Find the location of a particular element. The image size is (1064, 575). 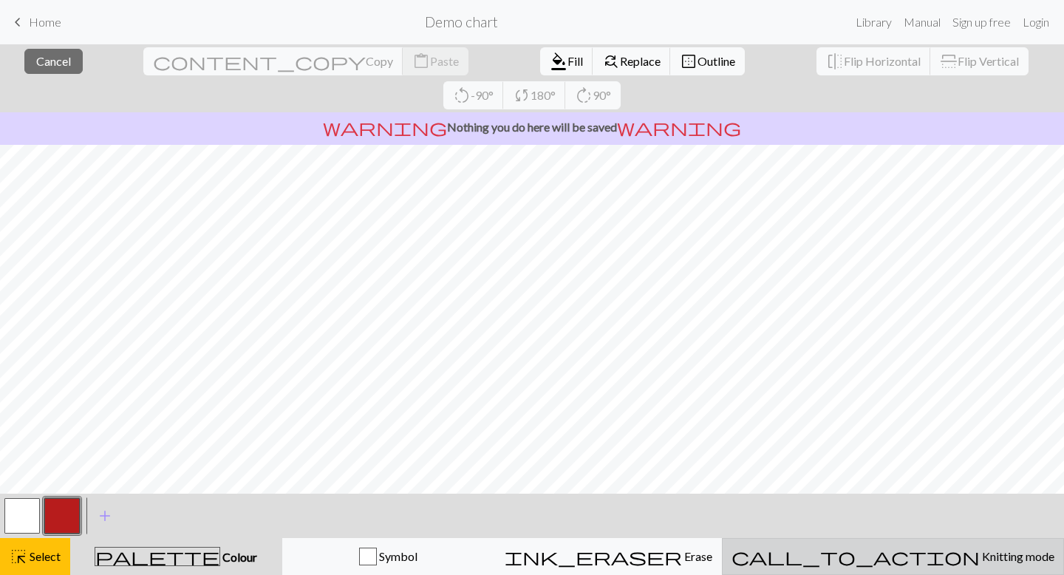

span: rotate_left is located at coordinates (462, 95).